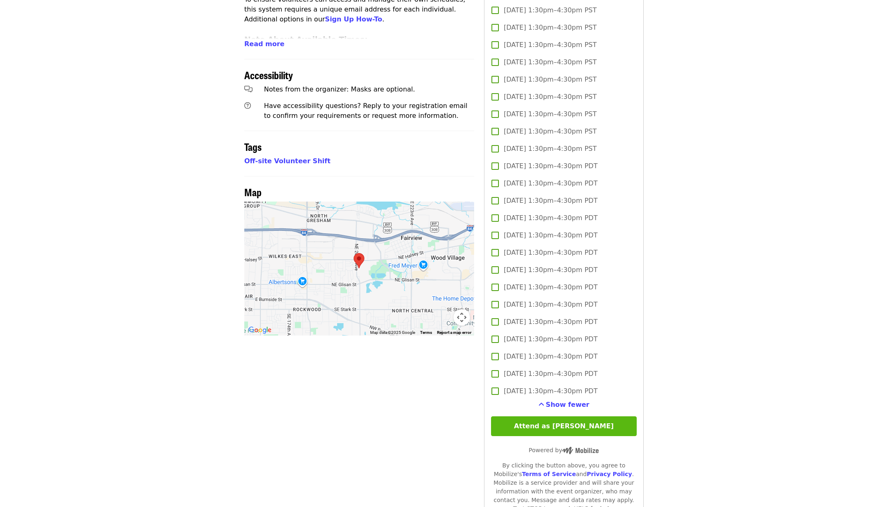 Image resolution: width=888 pixels, height=507 pixels. Describe the element at coordinates (248, 89) in the screenshot. I see `i: comments-alt icon` at that location.